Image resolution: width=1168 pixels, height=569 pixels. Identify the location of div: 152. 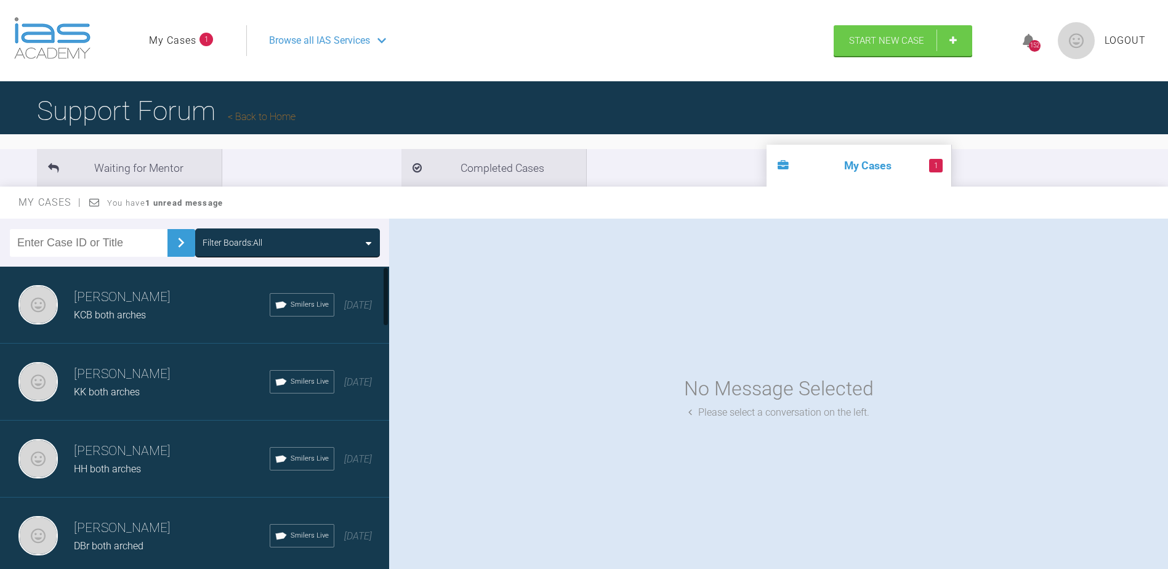
(1035, 46).